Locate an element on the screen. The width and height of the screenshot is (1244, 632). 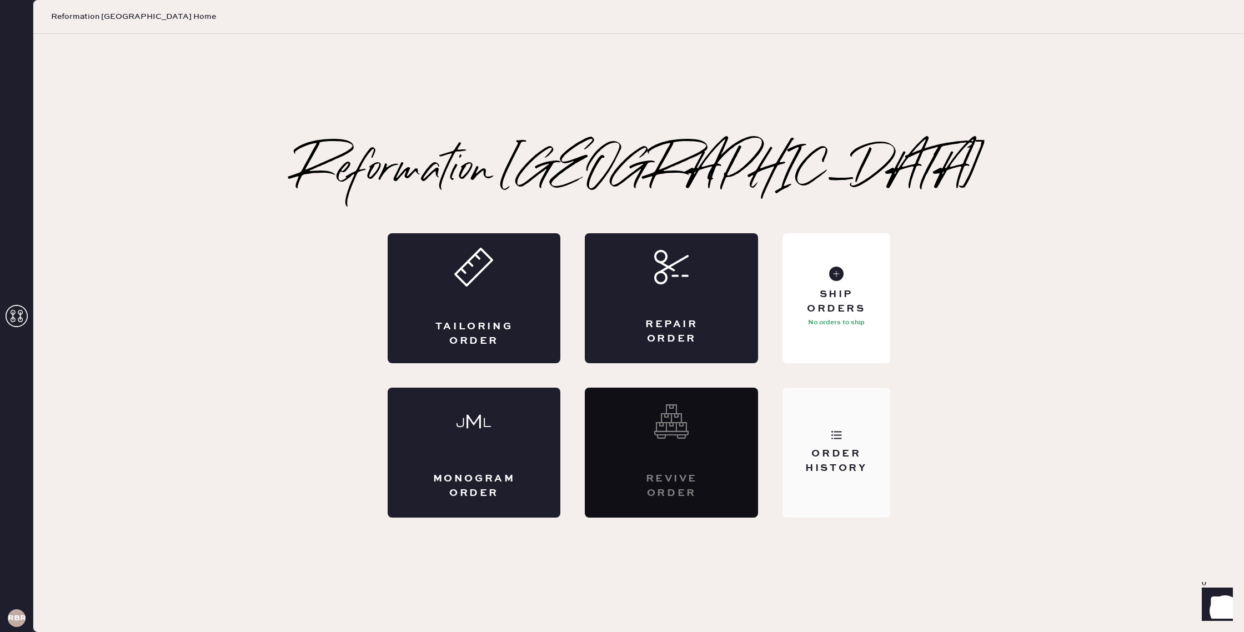
p: No orders to ship is located at coordinates (836, 323).